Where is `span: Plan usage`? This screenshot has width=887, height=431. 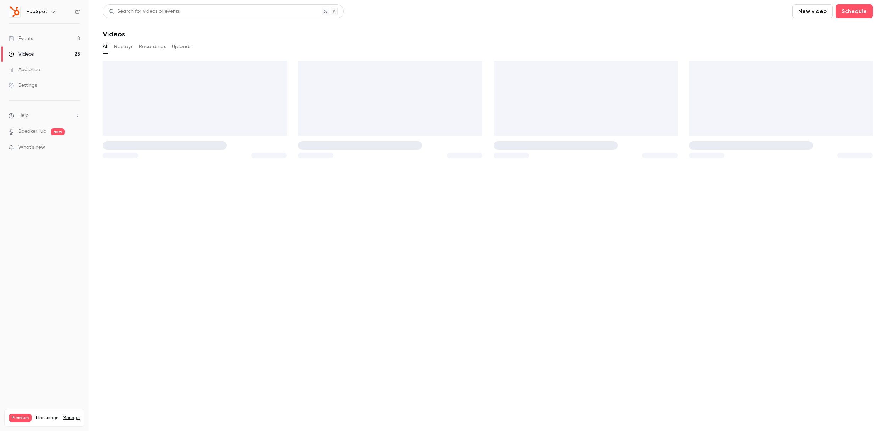
span: Plan usage is located at coordinates (47, 418).